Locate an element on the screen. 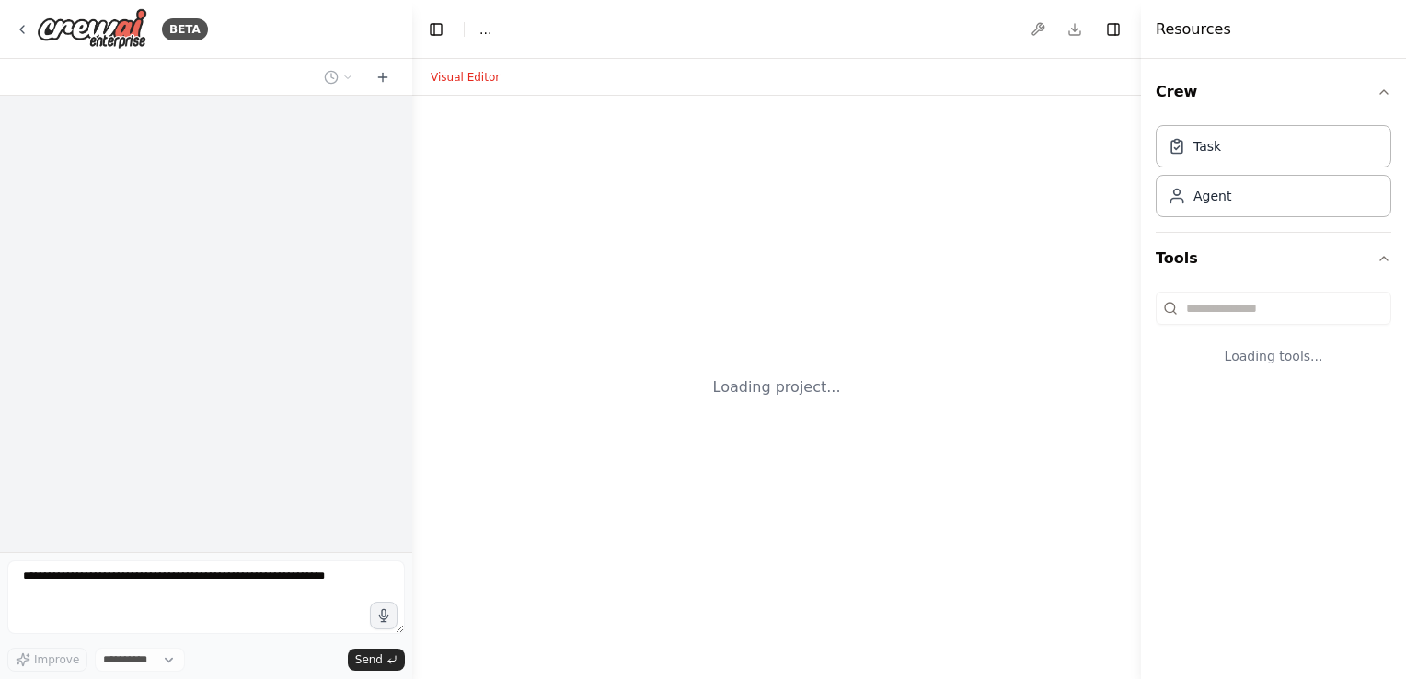  span: Improve is located at coordinates (56, 660).